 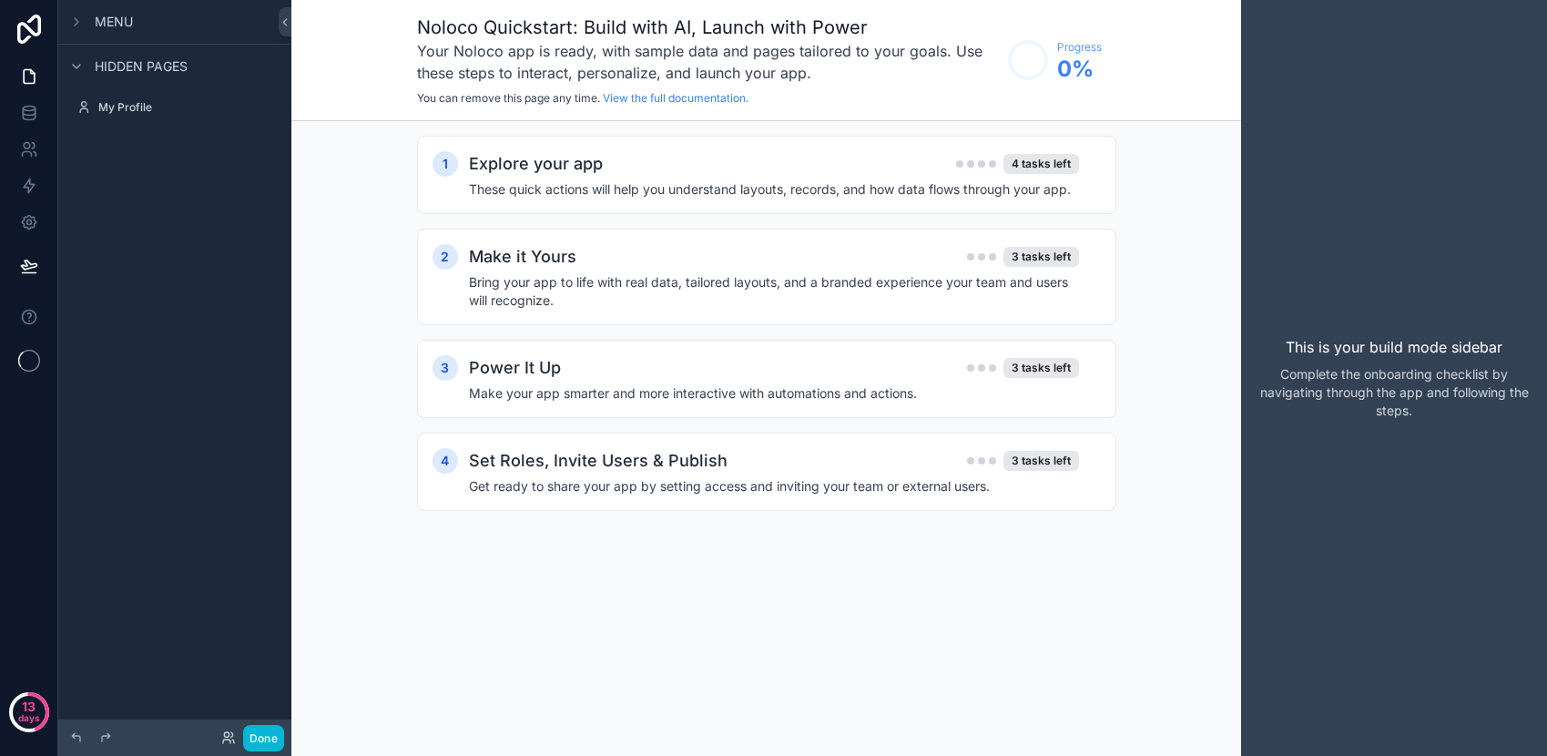 I want to click on h4: Get ready to share your app by setting access and inviting your team or external users., so click(x=774, y=486).